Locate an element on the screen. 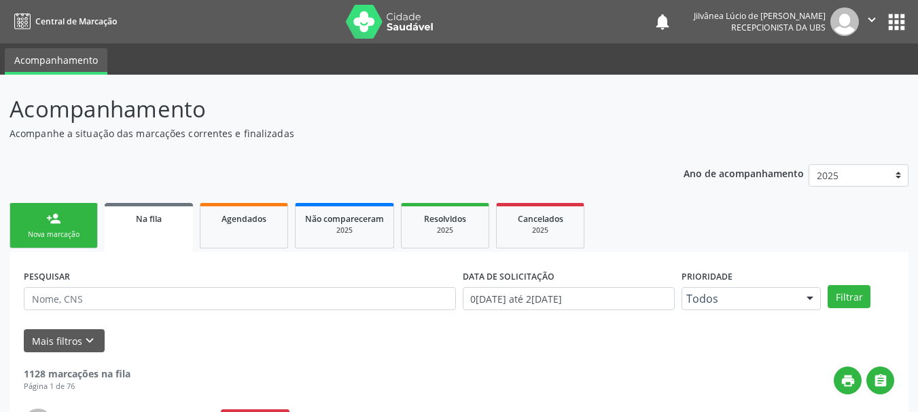 The width and height of the screenshot is (918, 412). i: print is located at coordinates (848, 381).